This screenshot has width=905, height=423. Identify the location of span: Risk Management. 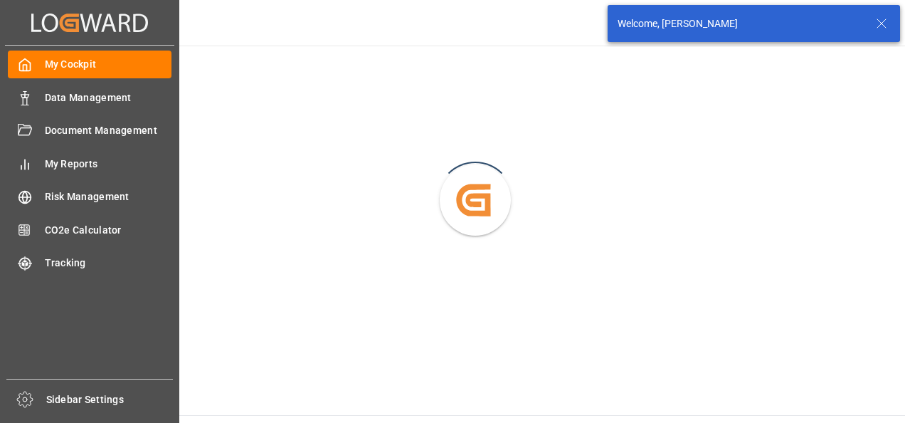
(108, 196).